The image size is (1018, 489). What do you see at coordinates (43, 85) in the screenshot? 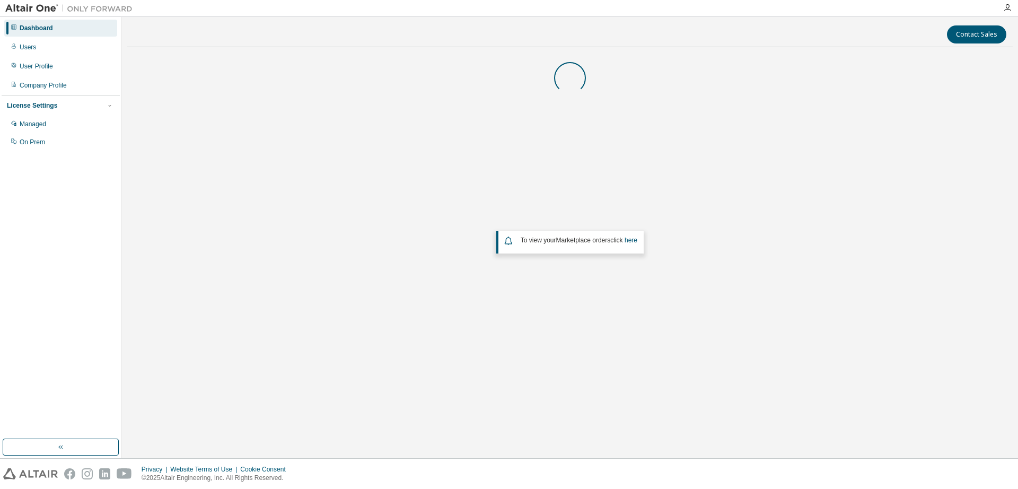
I see `div: Company Profile` at bounding box center [43, 85].